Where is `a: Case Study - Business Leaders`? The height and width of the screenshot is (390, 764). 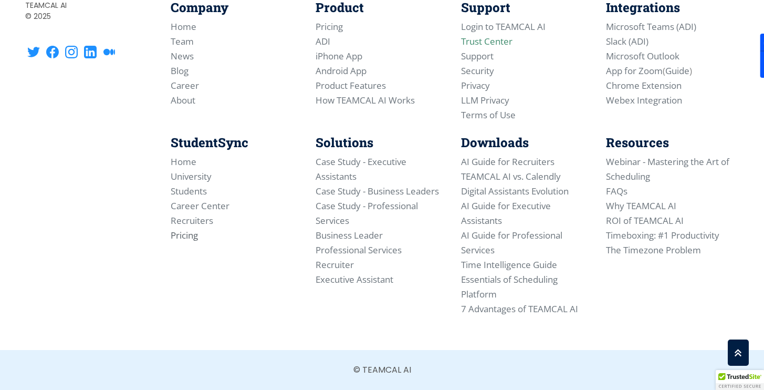 a: Case Study - Business Leaders is located at coordinates (377, 191).